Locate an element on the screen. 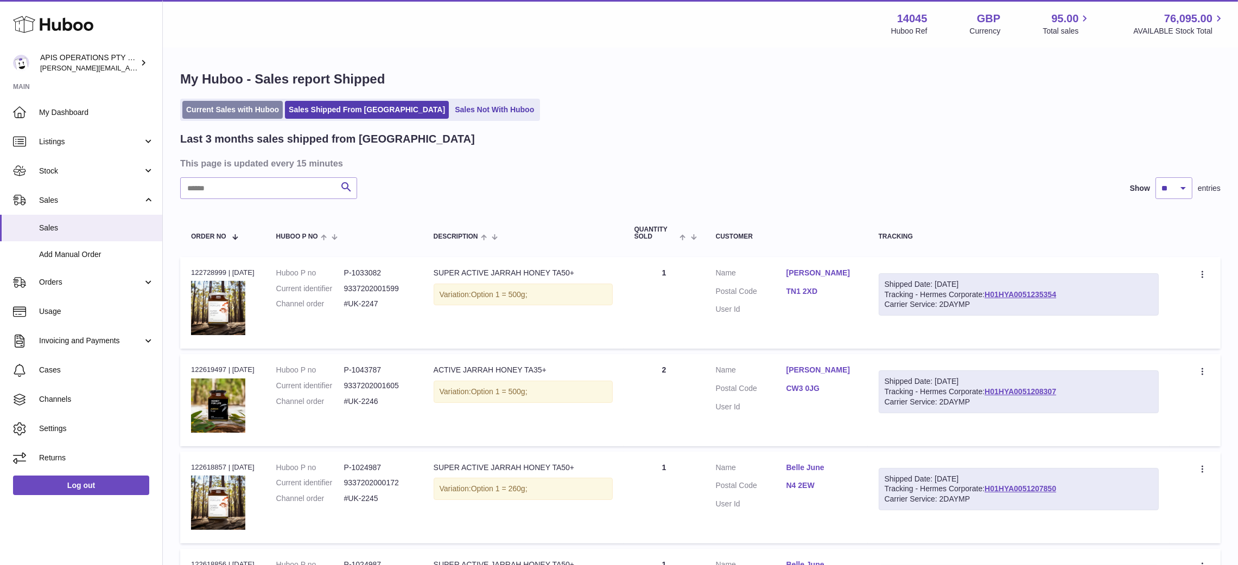 The width and height of the screenshot is (1238, 565). span: Quantity Sold is located at coordinates (655, 233).